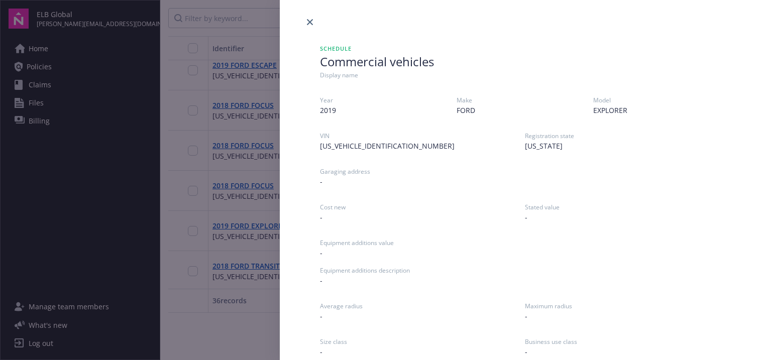 The width and height of the screenshot is (762, 360). What do you see at coordinates (521, 48) in the screenshot?
I see `span: Schedule` at bounding box center [521, 48].